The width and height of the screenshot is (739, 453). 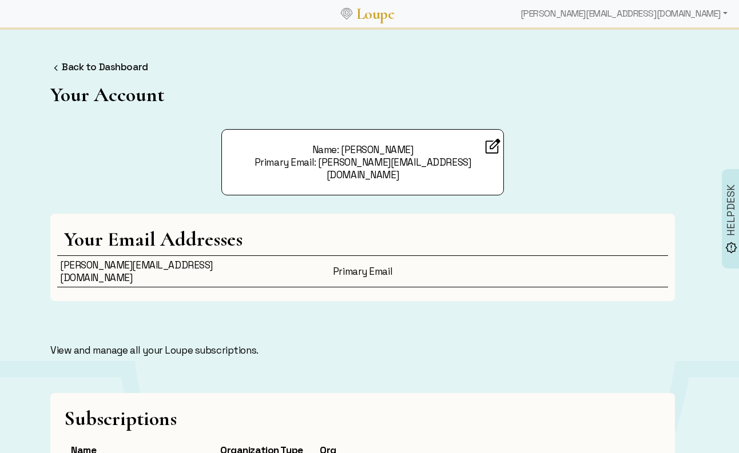 I want to click on h1: Your Email Addresses, so click(x=362, y=239).